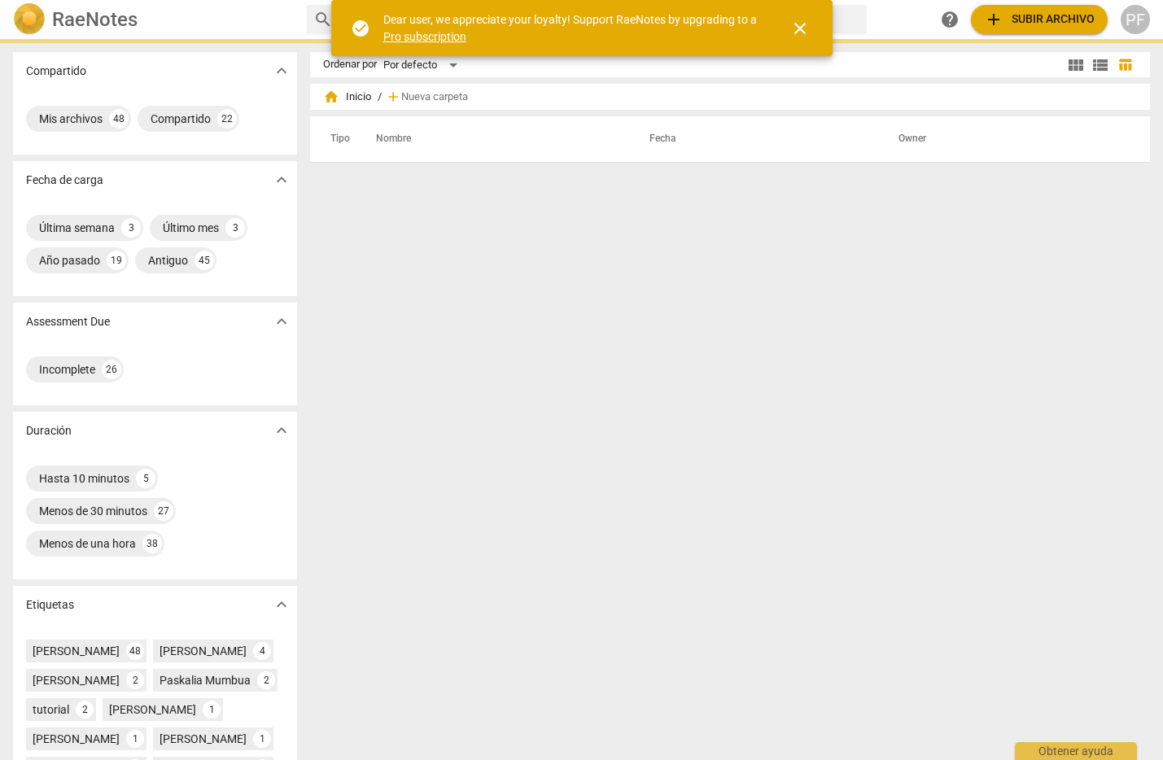 The width and height of the screenshot is (1163, 760). Describe the element at coordinates (56, 71) in the screenshot. I see `p: Compartido` at that location.